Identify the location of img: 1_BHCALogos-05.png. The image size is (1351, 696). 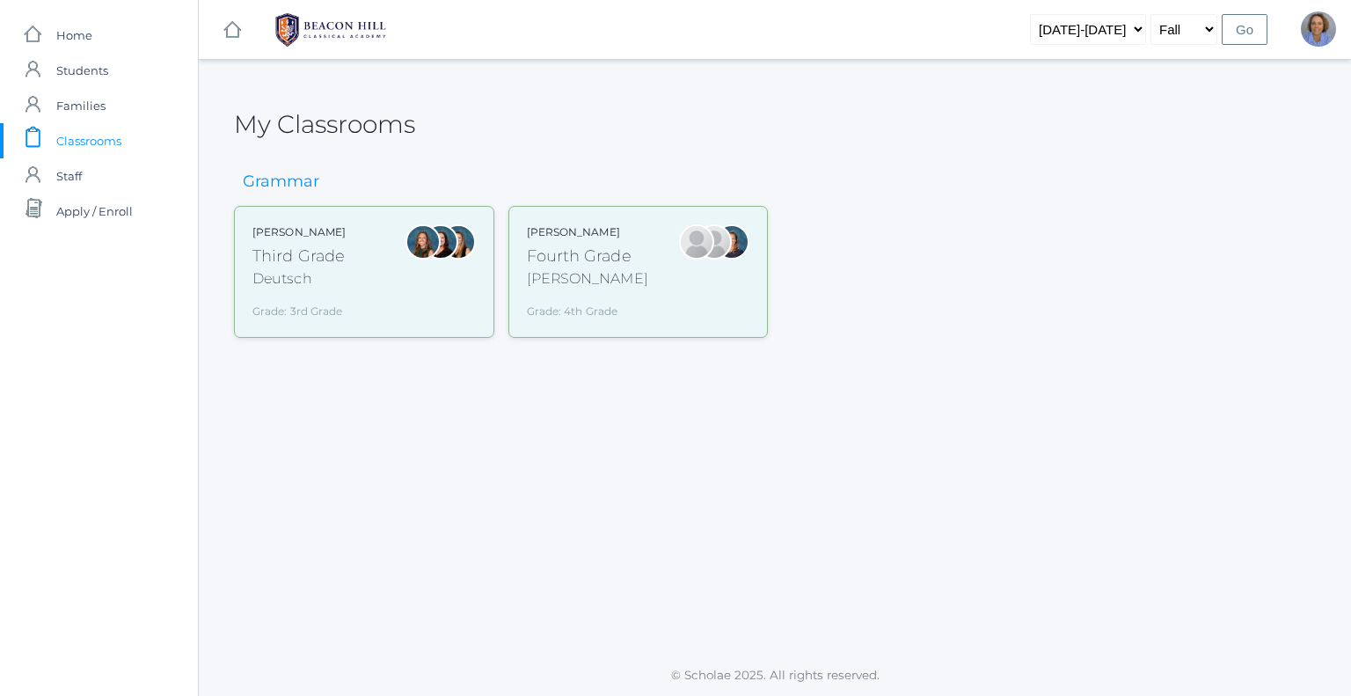
(331, 30).